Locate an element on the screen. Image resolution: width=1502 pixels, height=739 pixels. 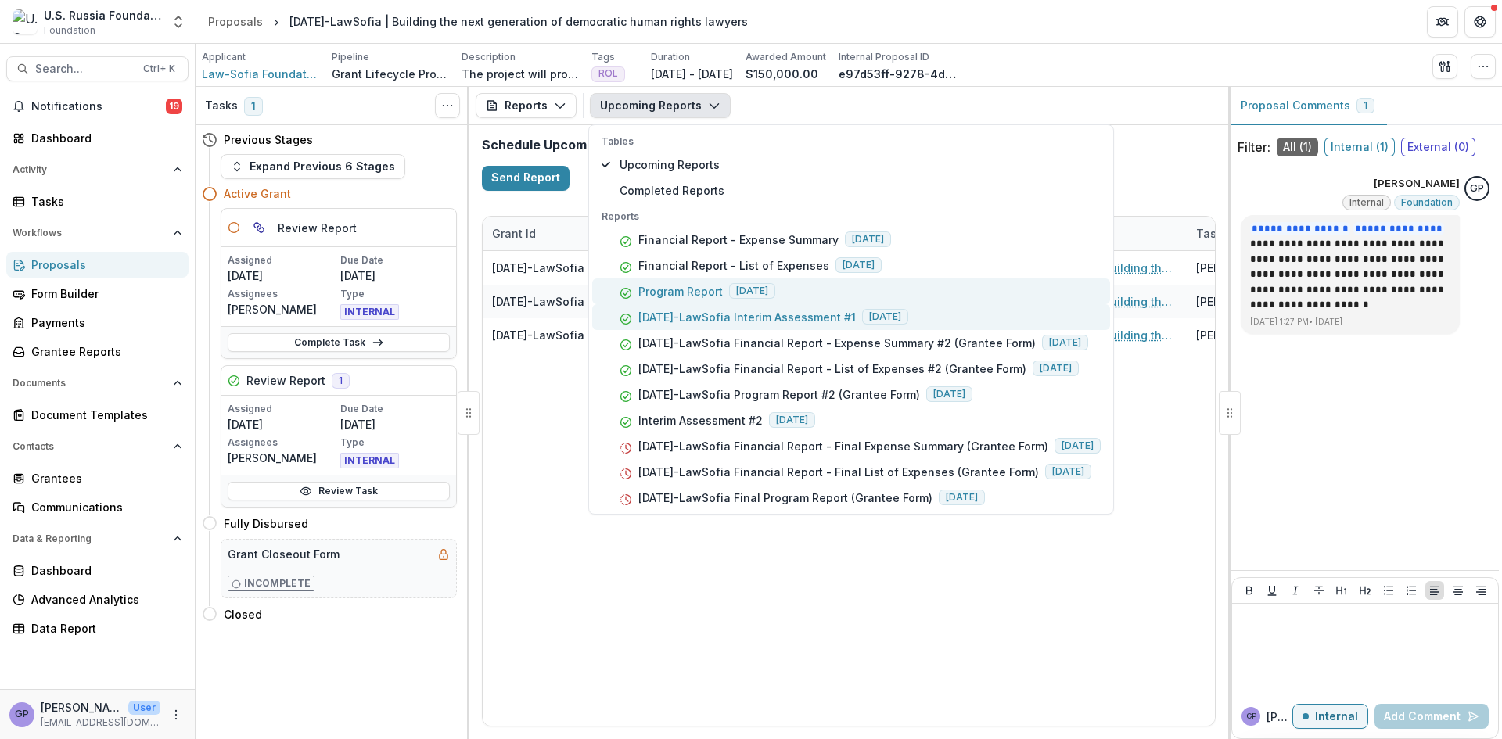
p: Tags is located at coordinates (603, 57).